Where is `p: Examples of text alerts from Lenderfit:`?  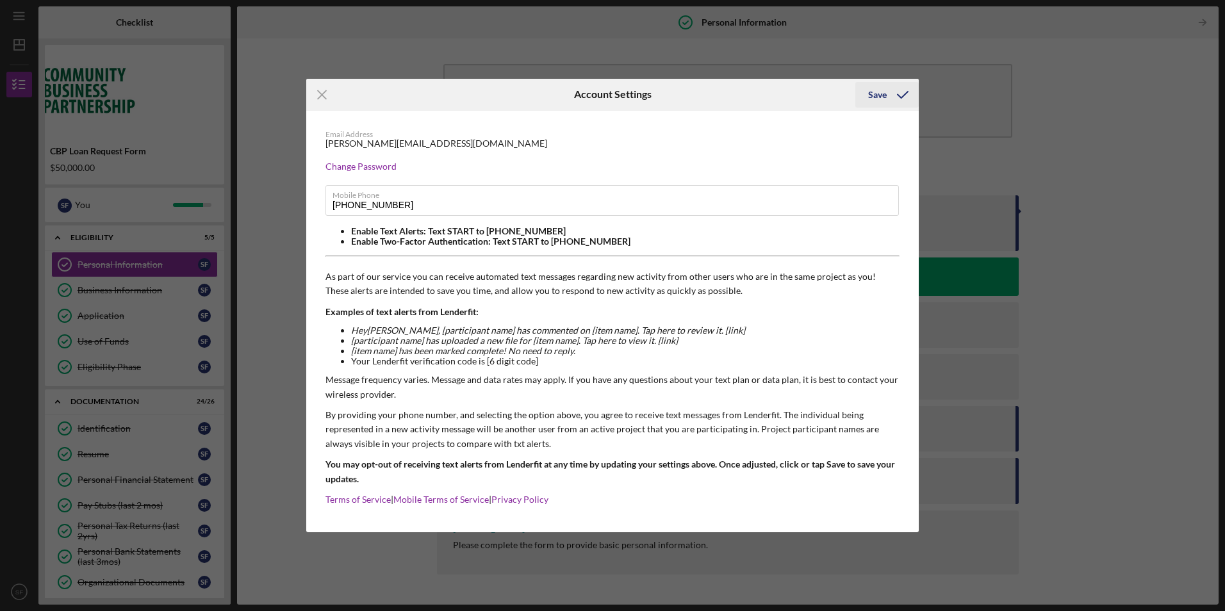
p: Examples of text alerts from Lenderfit: is located at coordinates (612, 312).